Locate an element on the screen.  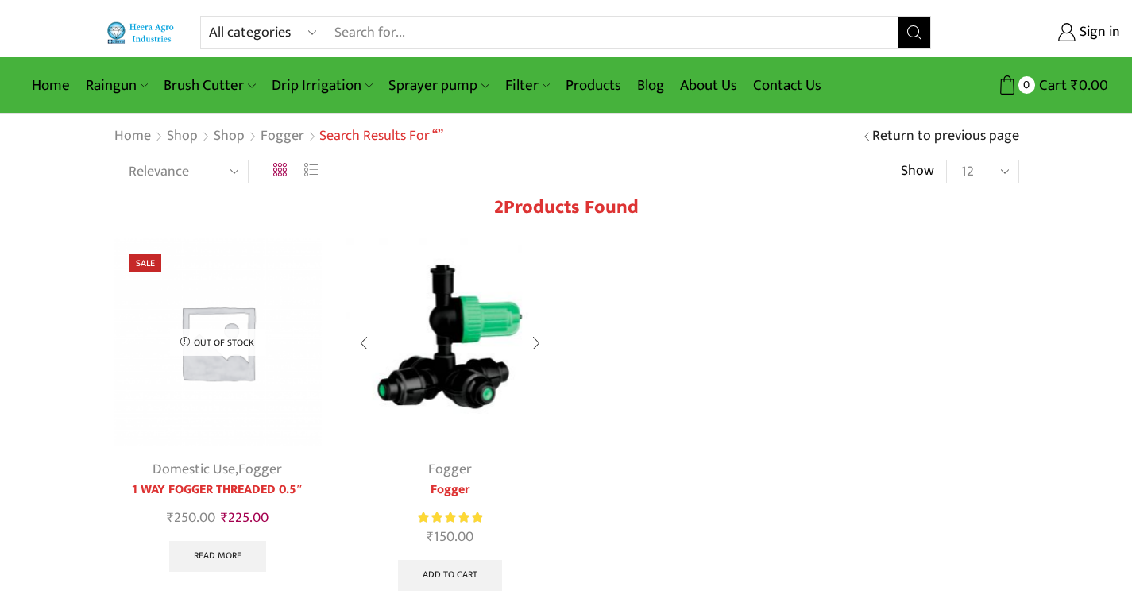
span: 0 is located at coordinates (1026, 84).